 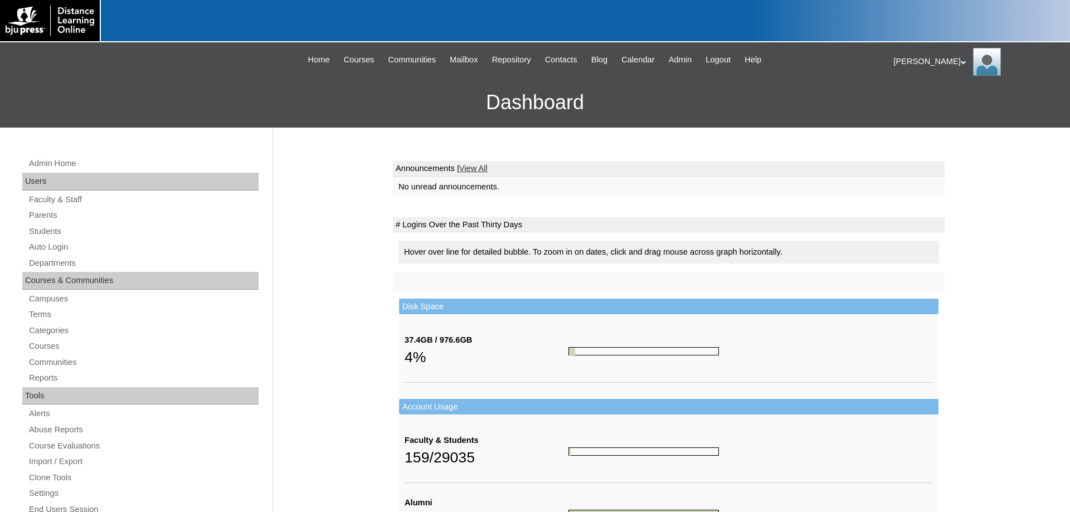 What do you see at coordinates (143, 215) in the screenshot?
I see `a: Parents` at bounding box center [143, 215].